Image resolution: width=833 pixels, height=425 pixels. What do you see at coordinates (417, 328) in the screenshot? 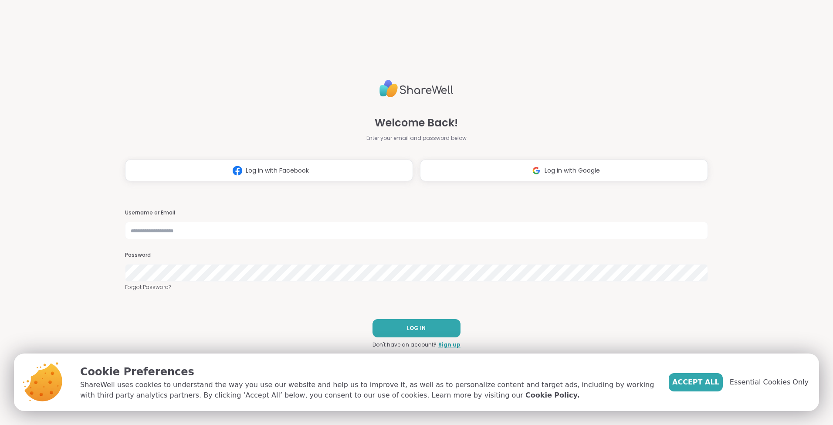
I see `button: LOG IN` at bounding box center [417, 328].